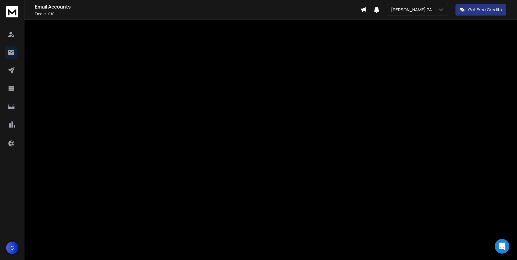  What do you see at coordinates (502, 246) in the screenshot?
I see `div: Open Intercom Messenger` at bounding box center [502, 246].